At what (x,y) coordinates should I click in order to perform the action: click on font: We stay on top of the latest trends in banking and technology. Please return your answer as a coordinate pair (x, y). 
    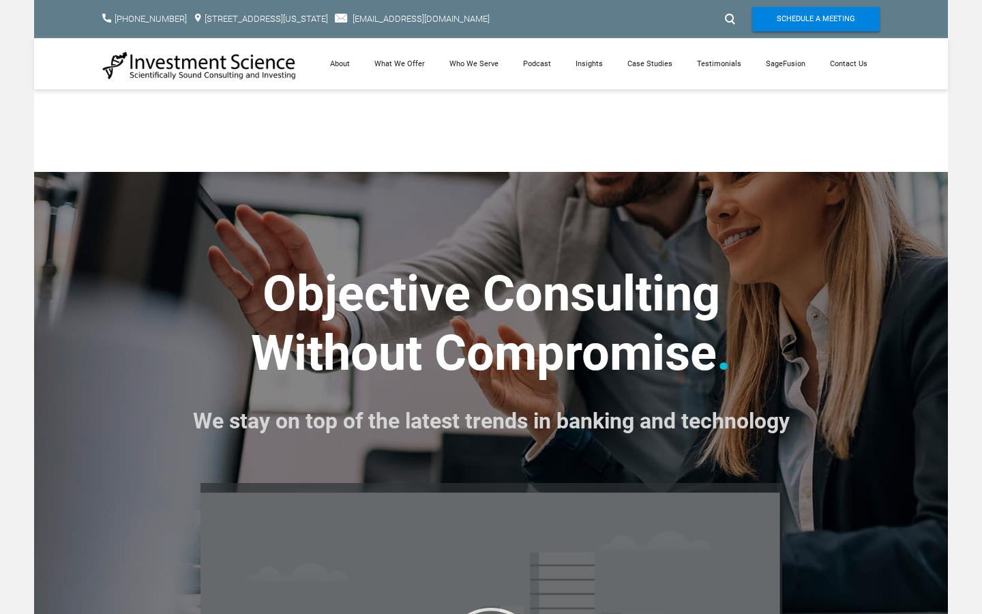
    Looking at the image, I should click on (491, 421).